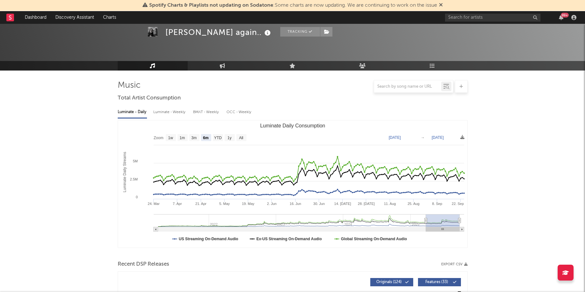  Describe the element at coordinates (125, 172) in the screenshot. I see `text: Luminate Daily Streams` at that location.